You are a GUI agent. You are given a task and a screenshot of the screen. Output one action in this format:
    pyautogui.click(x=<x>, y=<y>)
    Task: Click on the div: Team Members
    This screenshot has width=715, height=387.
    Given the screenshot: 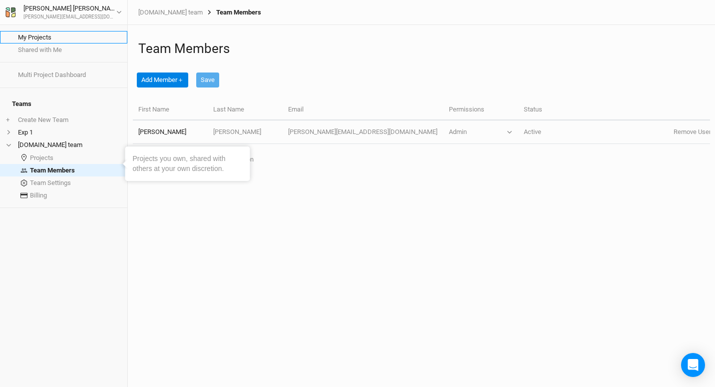 What is the action you would take?
    pyautogui.click(x=232, y=12)
    